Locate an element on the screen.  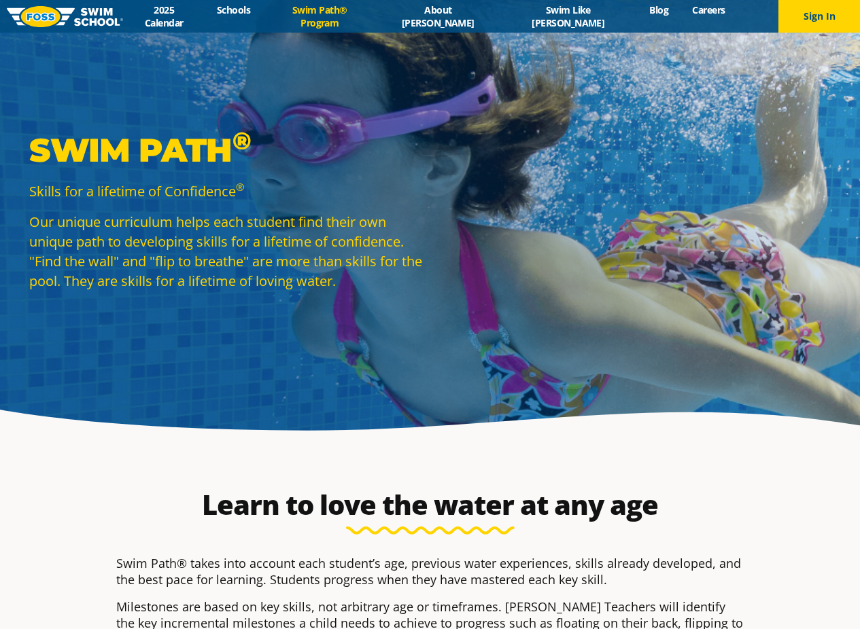
a: Blog is located at coordinates (659, 10).